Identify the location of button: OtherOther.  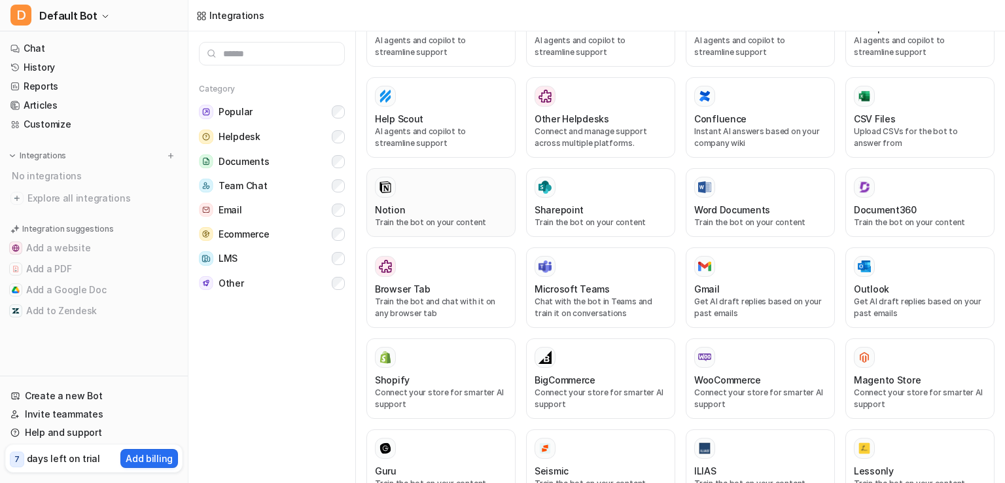
(271, 283).